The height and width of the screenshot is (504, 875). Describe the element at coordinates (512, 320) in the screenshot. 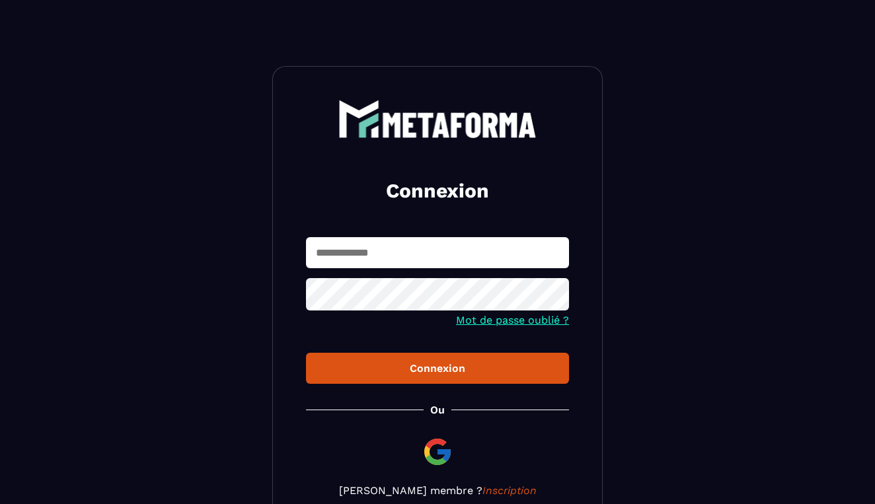

I see `a: Mot de passe oublié ?` at that location.